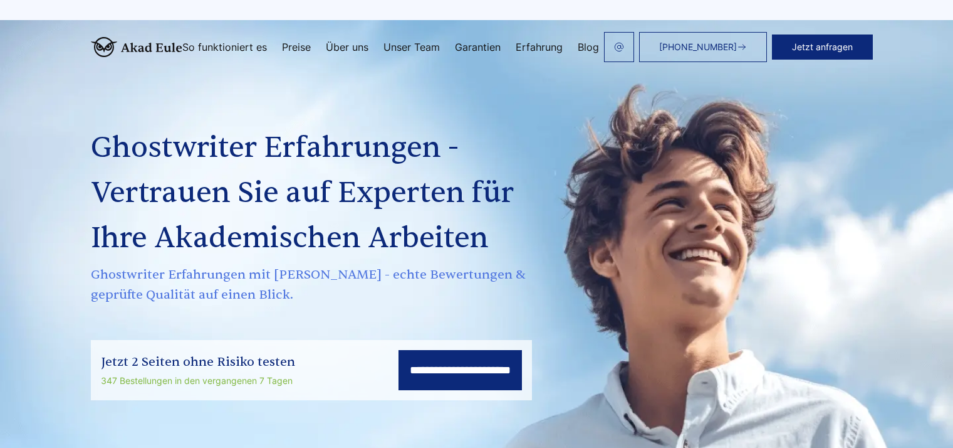 This screenshot has height=448, width=953. I want to click on a: Unser Team, so click(412, 47).